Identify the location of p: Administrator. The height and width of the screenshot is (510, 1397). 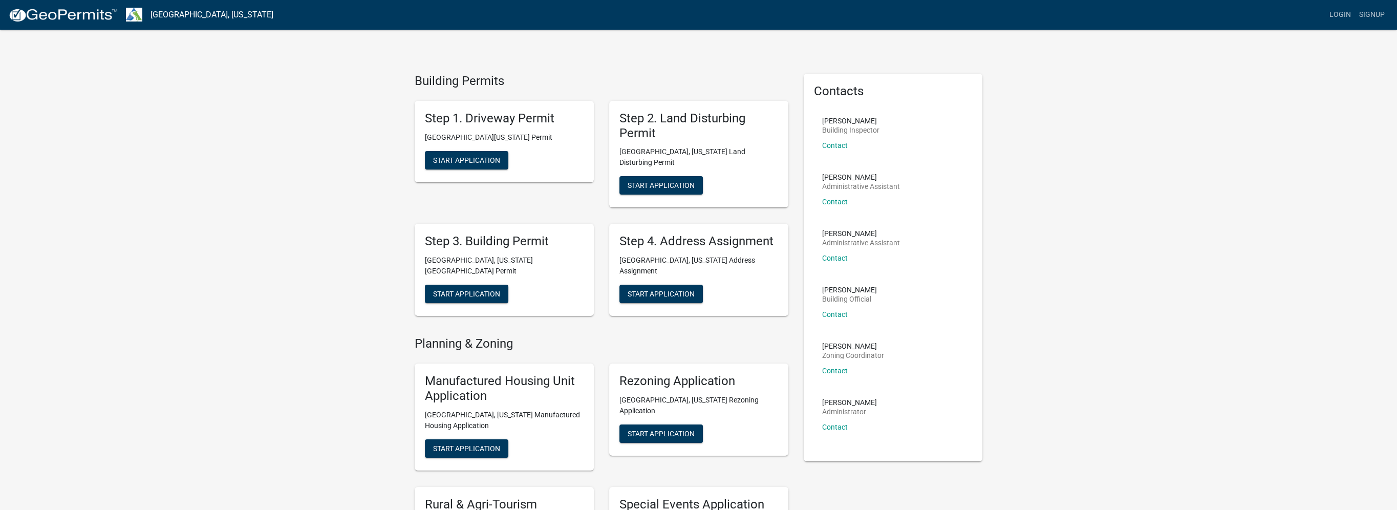
(849, 412).